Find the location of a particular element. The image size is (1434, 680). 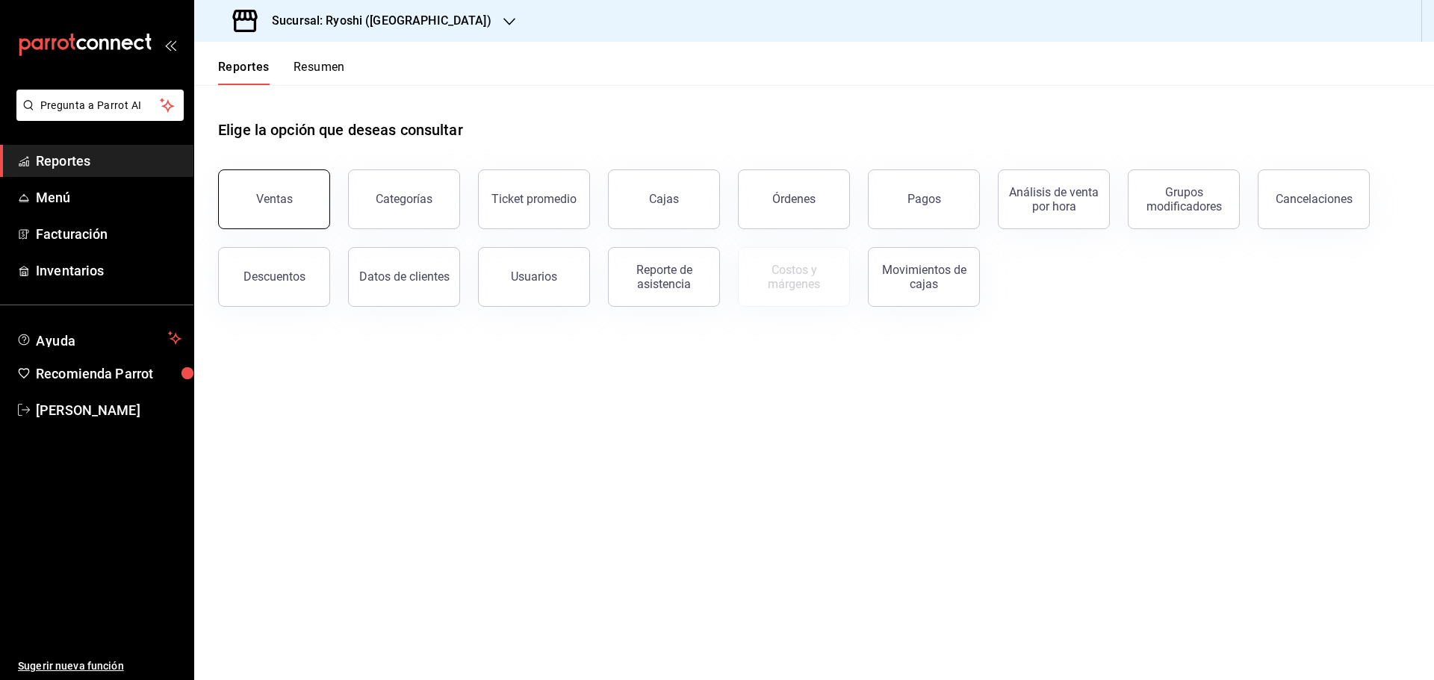

button: Ticket promedio is located at coordinates (534, 199).